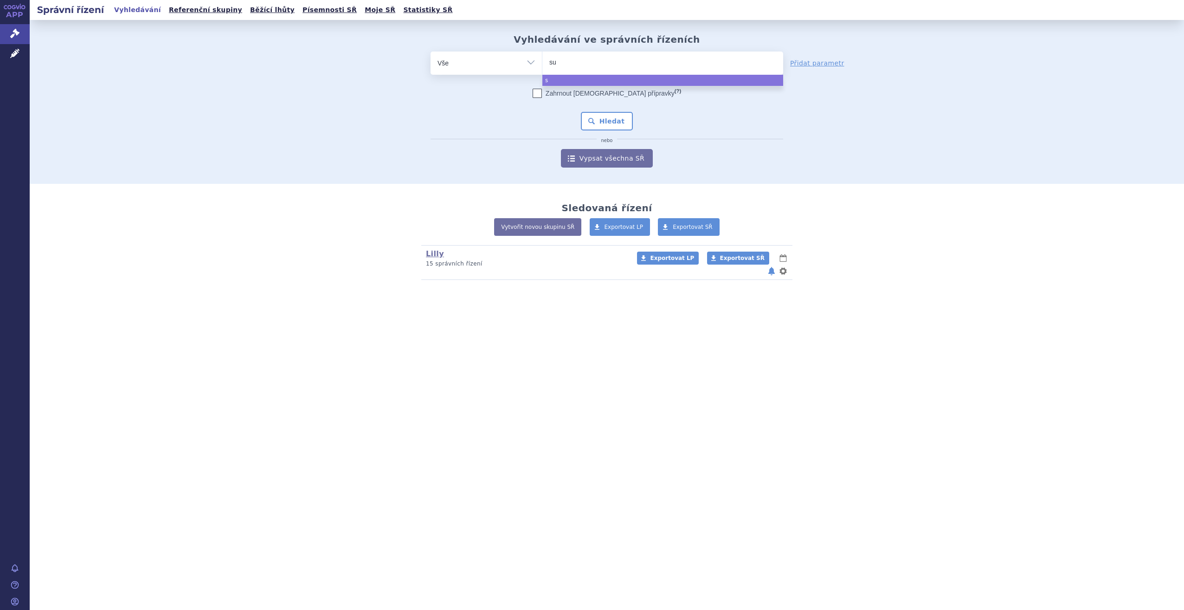 Image resolution: width=1184 pixels, height=610 pixels. What do you see at coordinates (607, 141) in the screenshot?
I see `i: nebo` at bounding box center [607, 141].